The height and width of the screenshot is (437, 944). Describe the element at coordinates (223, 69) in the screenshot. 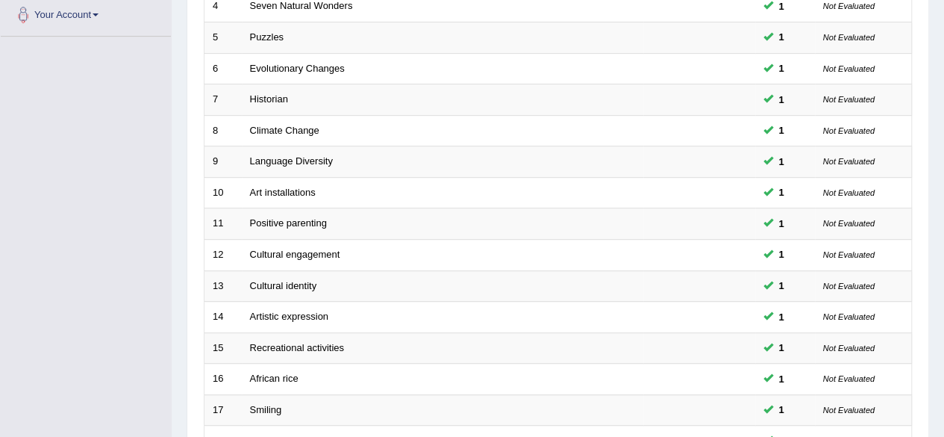

I see `td: 6` at that location.